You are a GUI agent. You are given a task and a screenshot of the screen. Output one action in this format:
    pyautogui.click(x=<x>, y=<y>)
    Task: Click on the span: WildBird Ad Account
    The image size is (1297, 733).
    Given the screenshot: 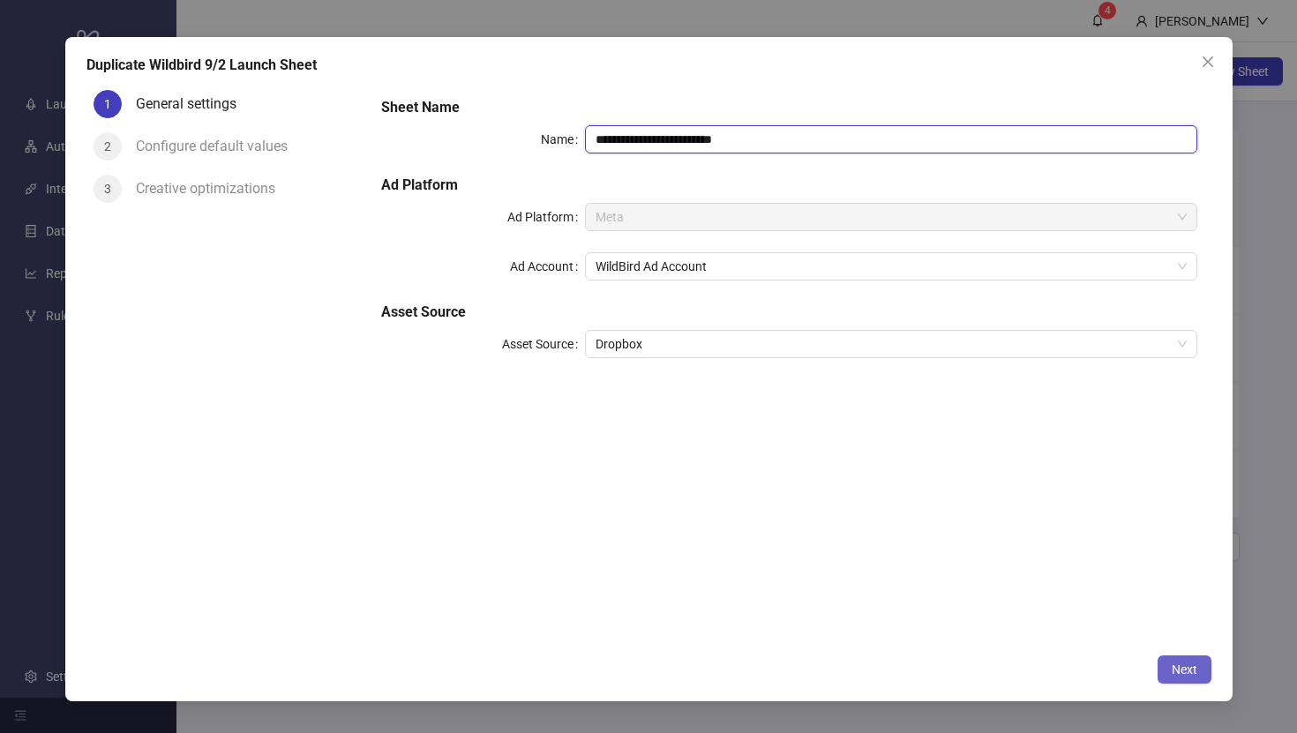 What is the action you would take?
    pyautogui.click(x=890, y=266)
    